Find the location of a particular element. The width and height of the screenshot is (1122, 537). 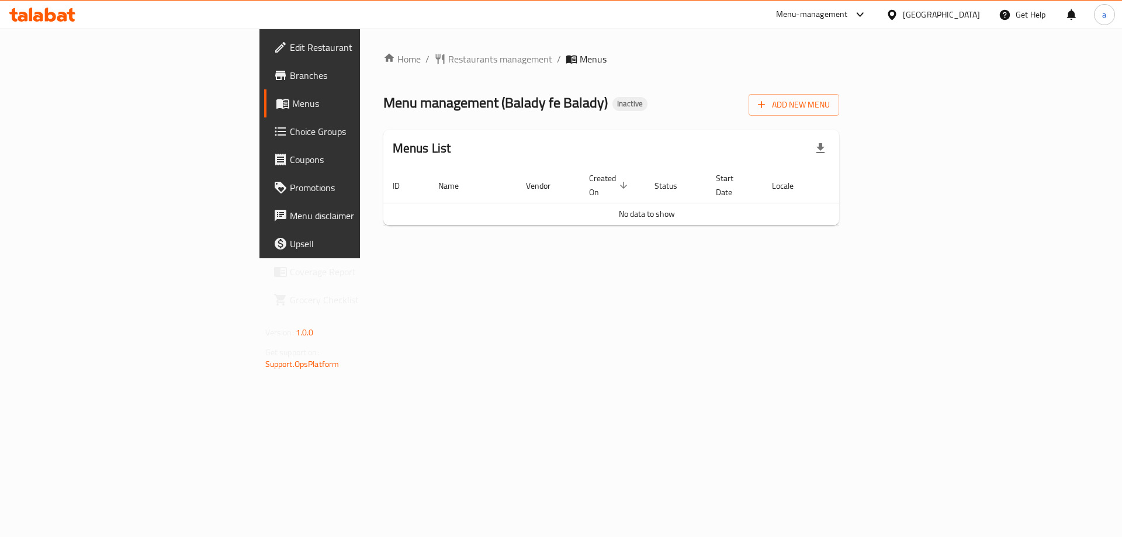

span: Branches is located at coordinates (363, 75).